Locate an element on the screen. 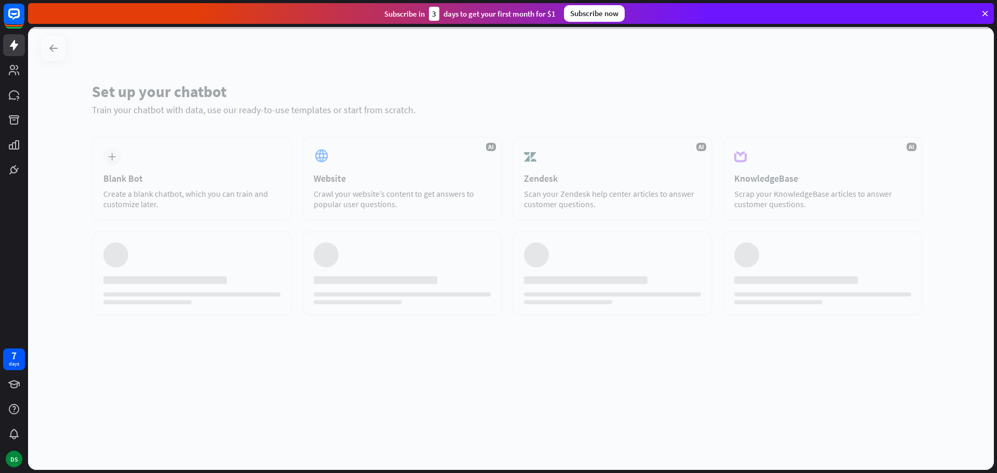  a: 7 days is located at coordinates (14, 359).